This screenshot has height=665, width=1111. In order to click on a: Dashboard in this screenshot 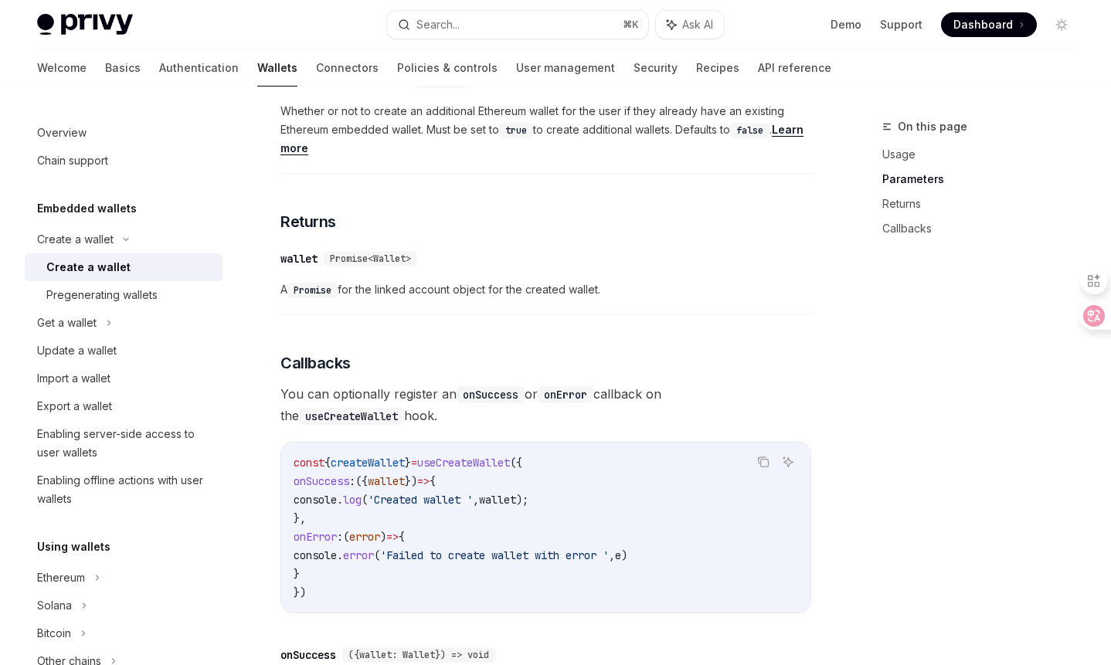, I will do `click(988, 25)`.